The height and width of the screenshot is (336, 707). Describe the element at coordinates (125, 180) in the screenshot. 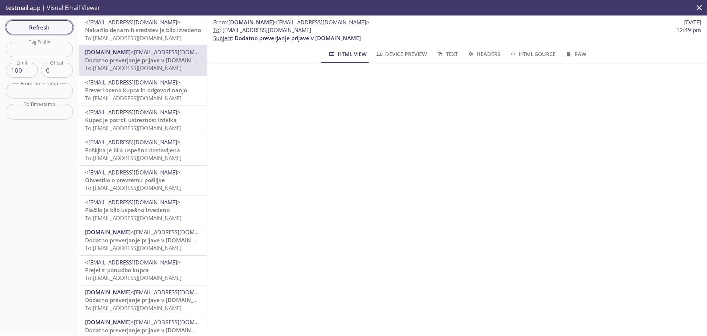

I see `span: Obvestilo o prevzemu pošiljke` at that location.